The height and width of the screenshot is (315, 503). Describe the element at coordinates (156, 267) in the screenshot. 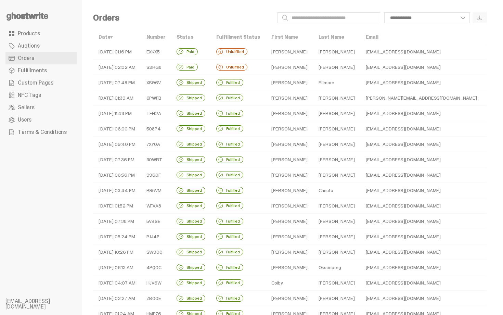

I see `td: 4PQ0C` at that location.